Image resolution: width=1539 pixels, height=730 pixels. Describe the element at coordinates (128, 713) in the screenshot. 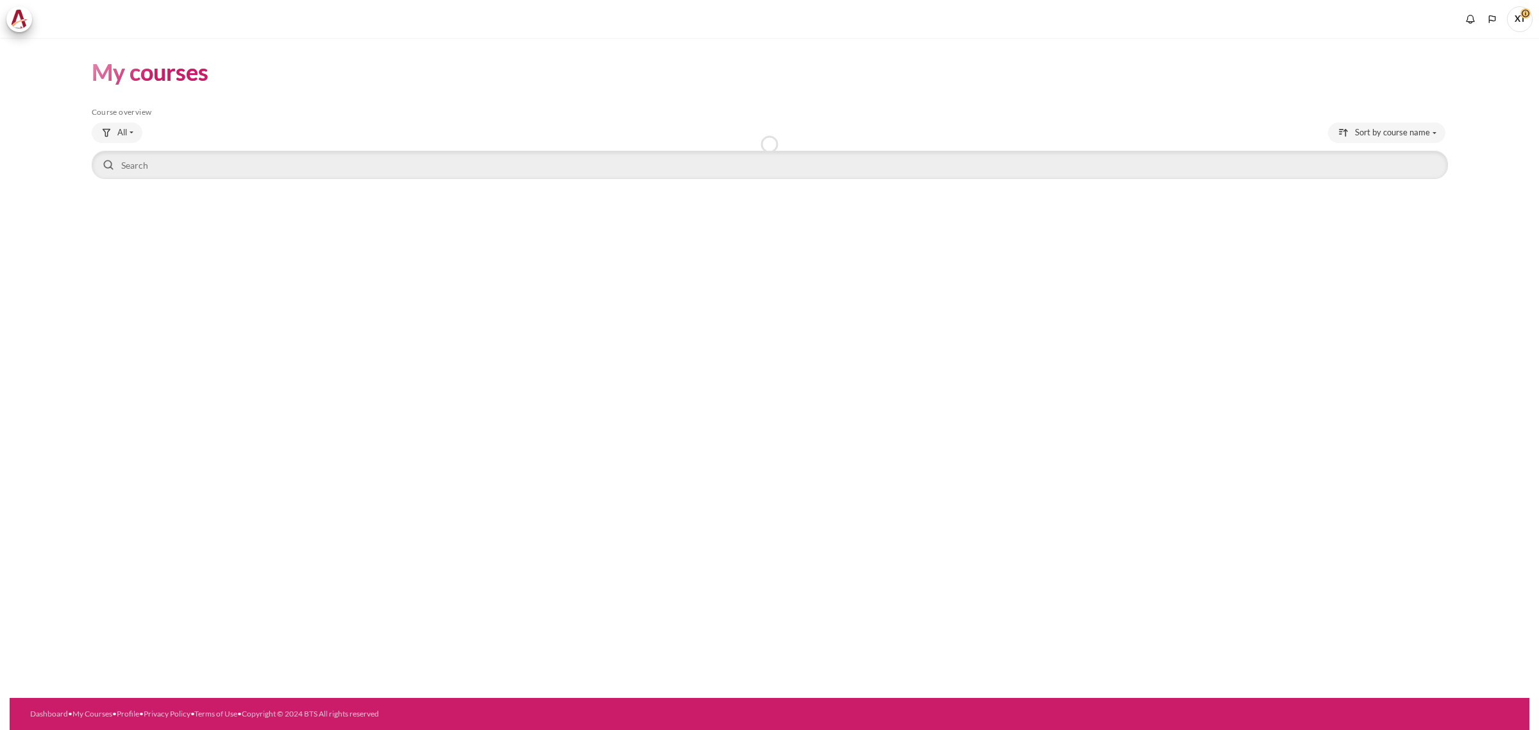

I see `a: Profile` at that location.